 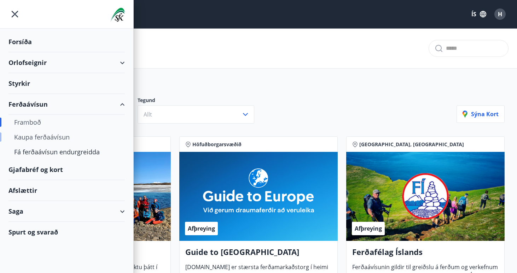 What do you see at coordinates (66, 42) in the screenshot?
I see `div: Forsíða` at bounding box center [66, 42].